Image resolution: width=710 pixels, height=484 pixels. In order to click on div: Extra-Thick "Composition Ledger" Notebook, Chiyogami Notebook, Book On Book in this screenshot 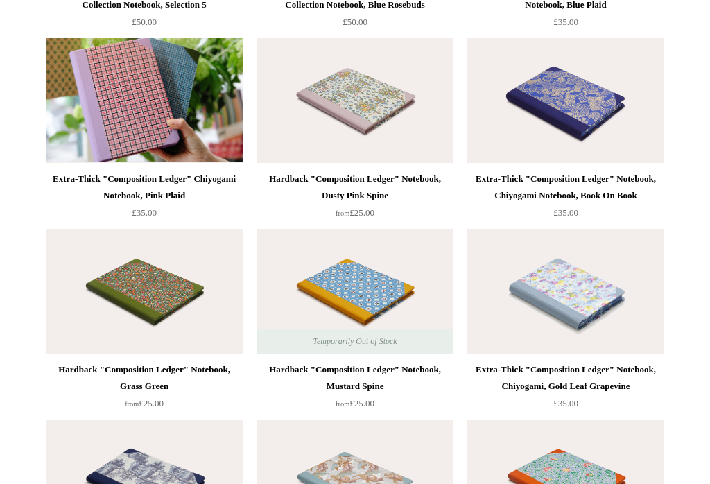, I will do `click(566, 187)`.